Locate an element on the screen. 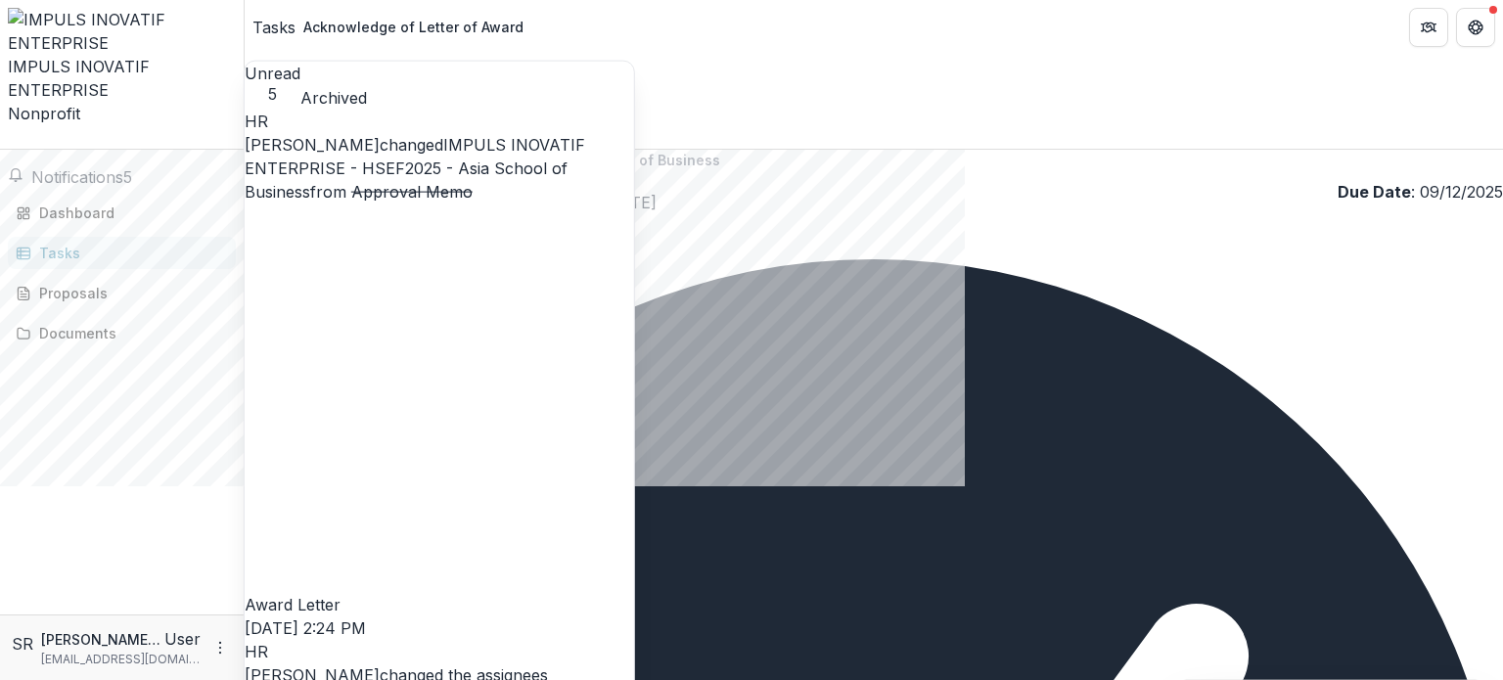 This screenshot has width=1503, height=680. button: Get Help is located at coordinates (1476, 27).